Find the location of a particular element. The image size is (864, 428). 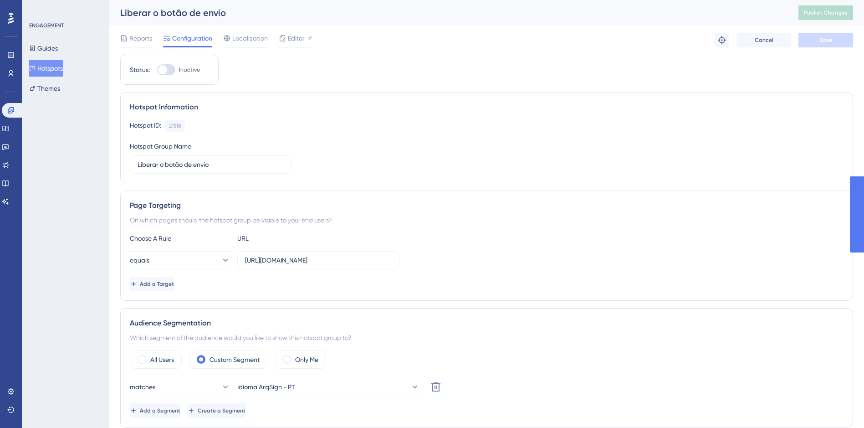

span: Idioma ArqSign - PT is located at coordinates (266, 387).